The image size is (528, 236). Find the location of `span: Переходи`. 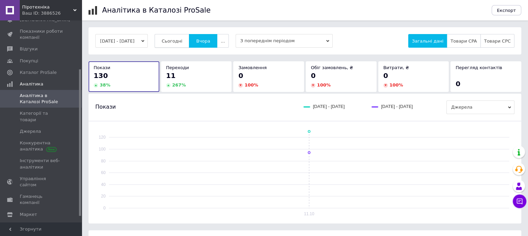

span: Переходи is located at coordinates (178, 67).